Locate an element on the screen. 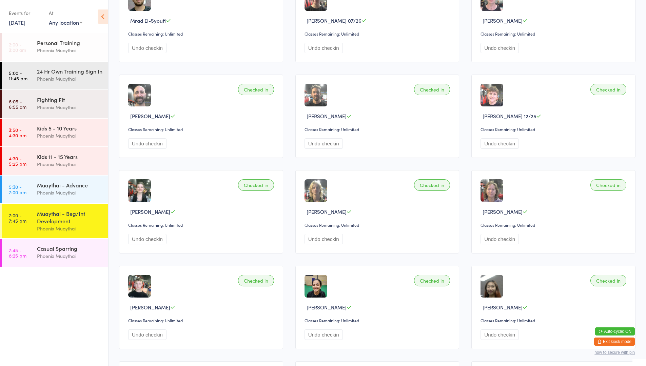 The image size is (646, 366). div: Personal Training is located at coordinates (70, 43).